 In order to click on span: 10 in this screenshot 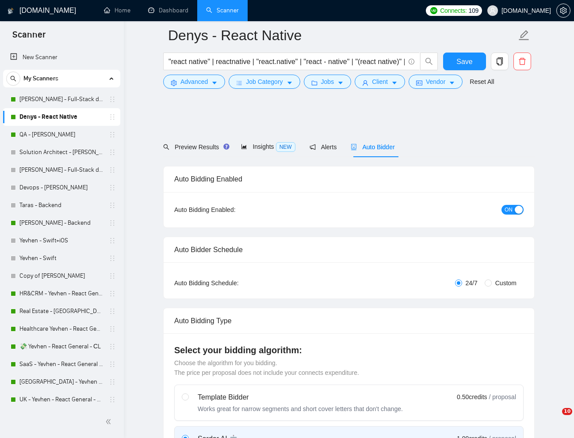, I will do `click(566, 412)`.